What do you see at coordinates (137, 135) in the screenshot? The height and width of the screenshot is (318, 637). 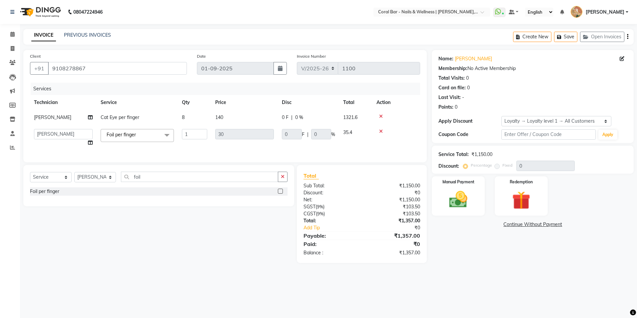 I see `a: x` at bounding box center [137, 135].